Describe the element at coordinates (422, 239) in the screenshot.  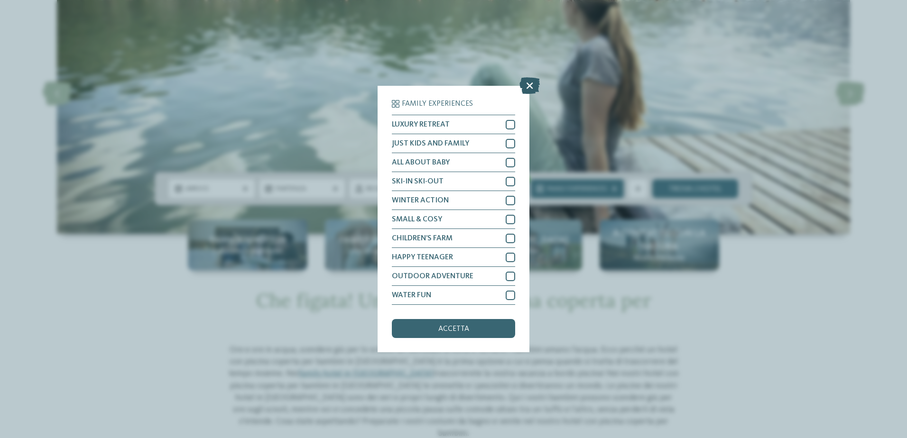
I see `span: CHILDREN’S FARM` at that location.